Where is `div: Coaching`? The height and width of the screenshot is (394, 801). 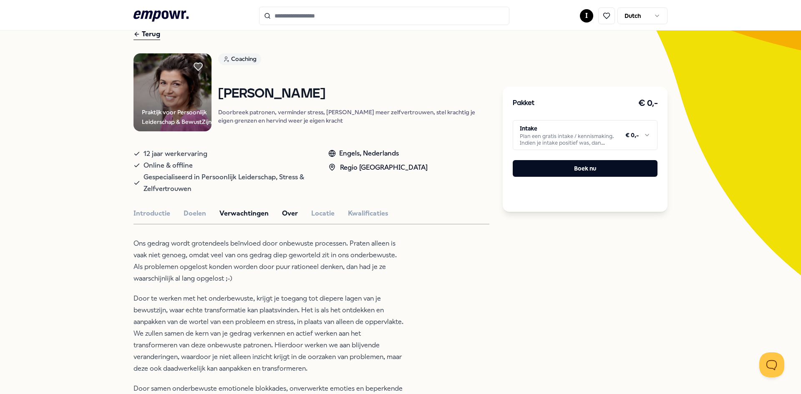
div: Coaching is located at coordinates (239, 59).